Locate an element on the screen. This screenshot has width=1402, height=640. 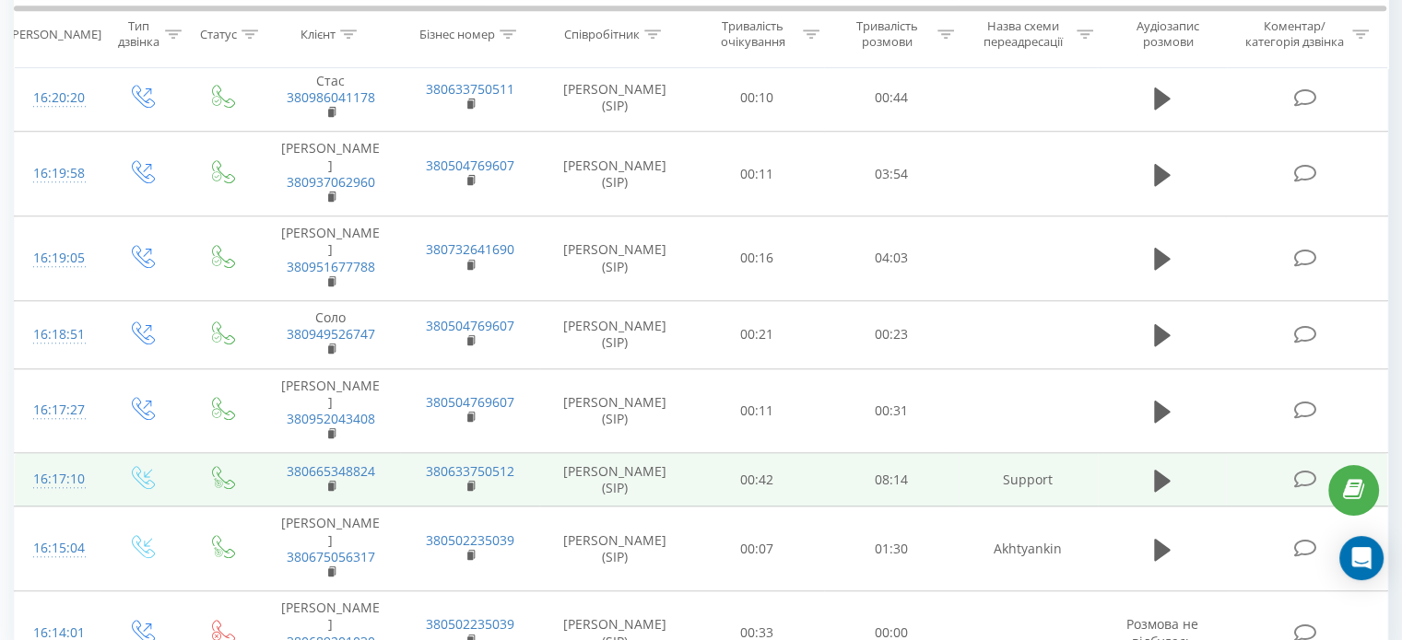
td: 00:10 is located at coordinates (757, 98).